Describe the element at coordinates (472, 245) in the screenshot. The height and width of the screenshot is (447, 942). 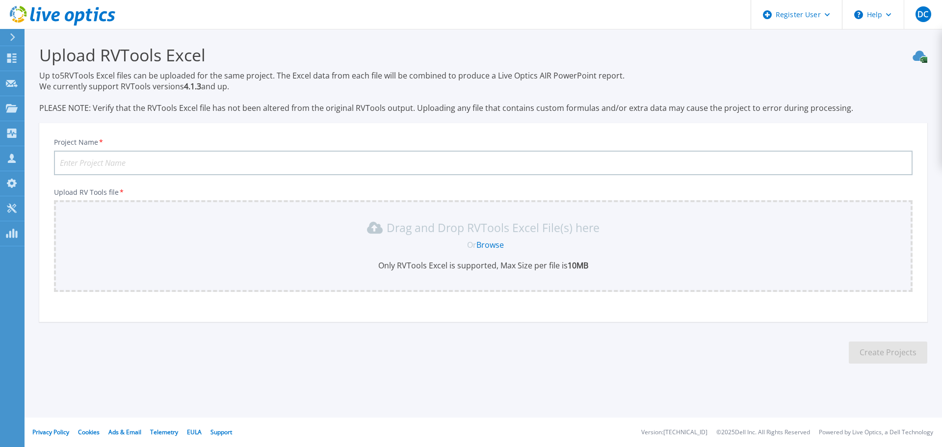
I see `span: Or` at that location.